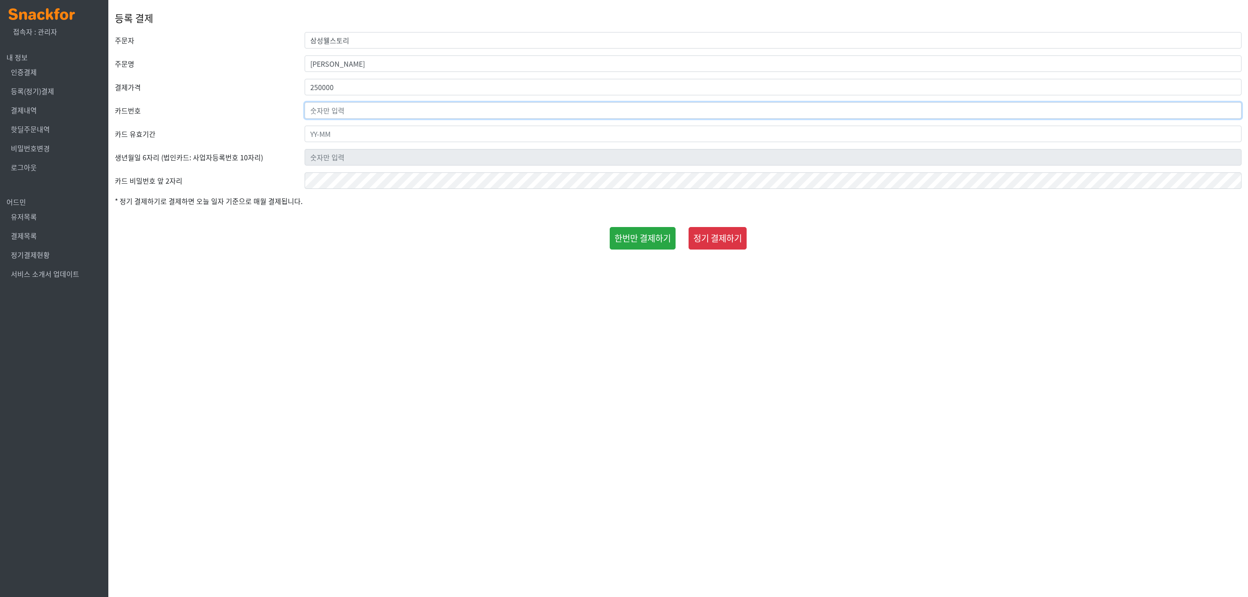  Describe the element at coordinates (203, 64) in the screenshot. I see `label: 주문명` at that location.